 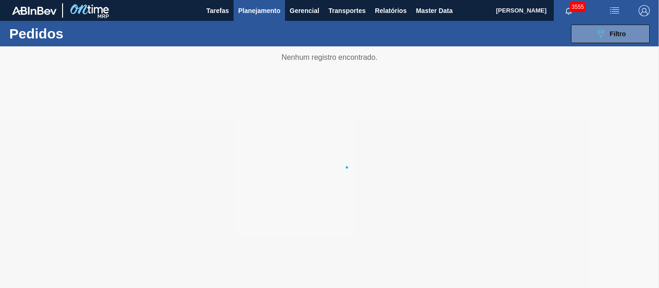 What do you see at coordinates (644, 11) in the screenshot?
I see `img: Logout` at bounding box center [644, 11].